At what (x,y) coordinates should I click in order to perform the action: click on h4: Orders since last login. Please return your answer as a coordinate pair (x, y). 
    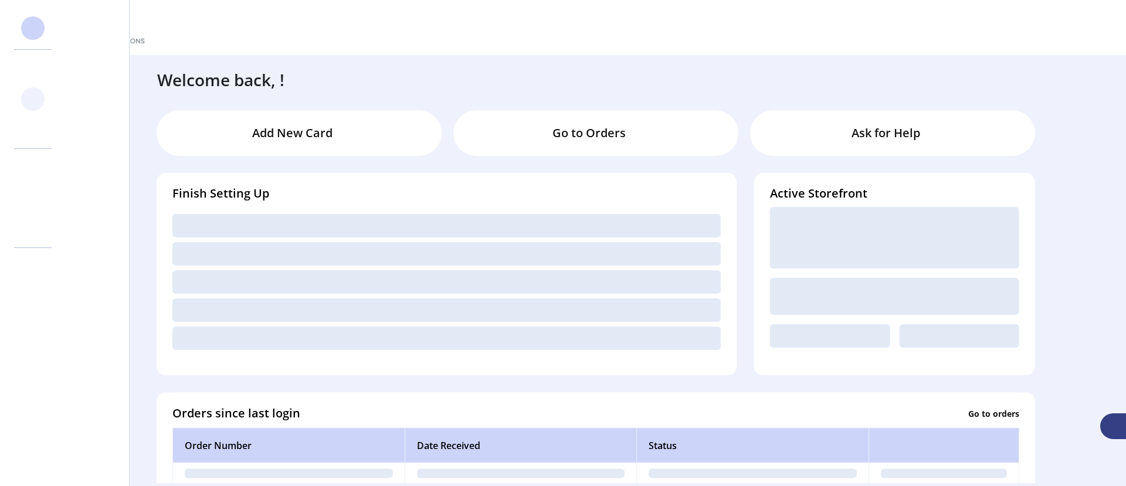
    Looking at the image, I should click on (236, 413).